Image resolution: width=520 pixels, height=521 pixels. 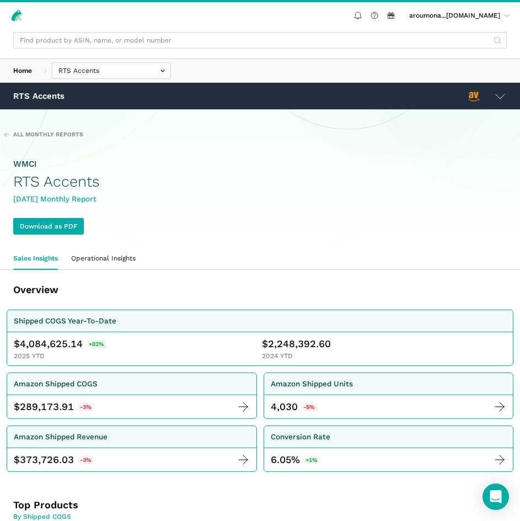 I want to click on h3: Overview, so click(x=138, y=290).